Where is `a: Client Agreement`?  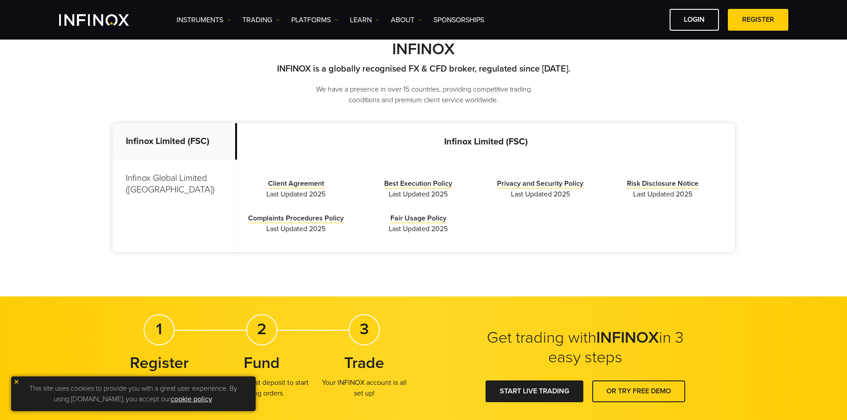 a: Client Agreement is located at coordinates (296, 184).